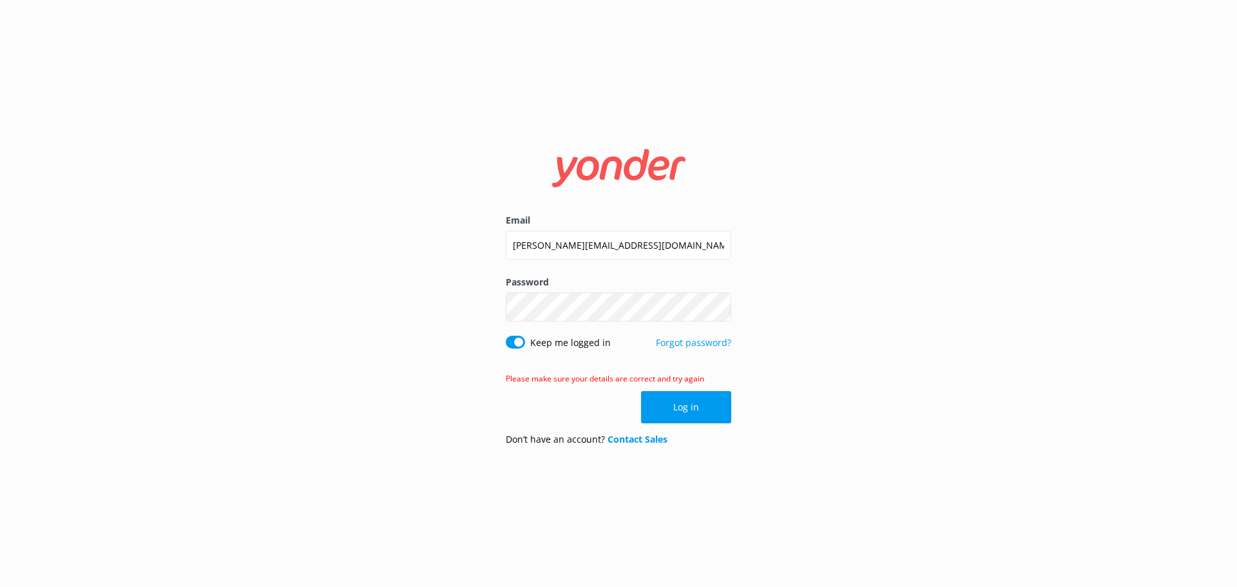 The height and width of the screenshot is (587, 1237). I want to click on label: Email, so click(618, 220).